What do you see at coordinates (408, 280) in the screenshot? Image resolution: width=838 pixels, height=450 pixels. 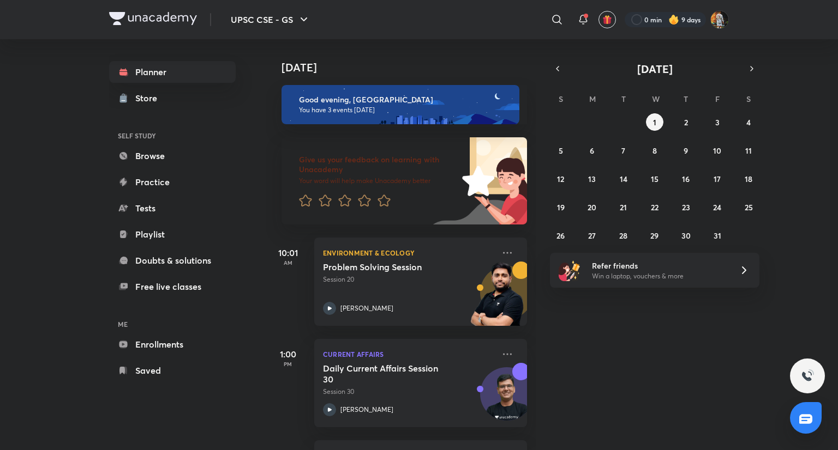 I see `p: Session 20` at bounding box center [408, 280].